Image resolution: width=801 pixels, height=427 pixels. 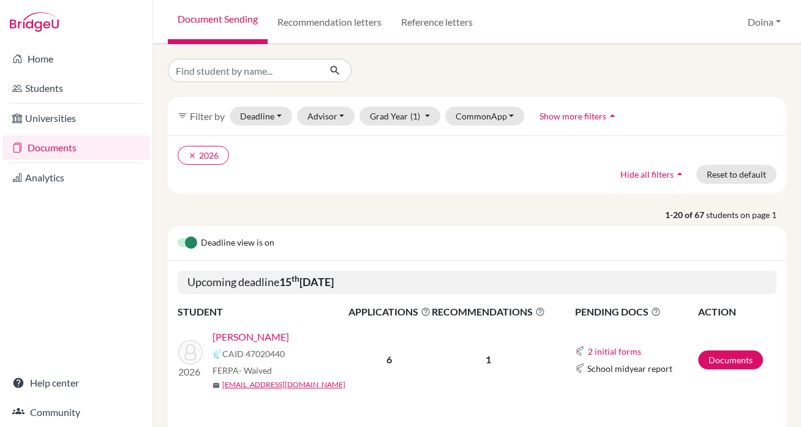 What do you see at coordinates (76, 59) in the screenshot?
I see `a: Home` at bounding box center [76, 59].